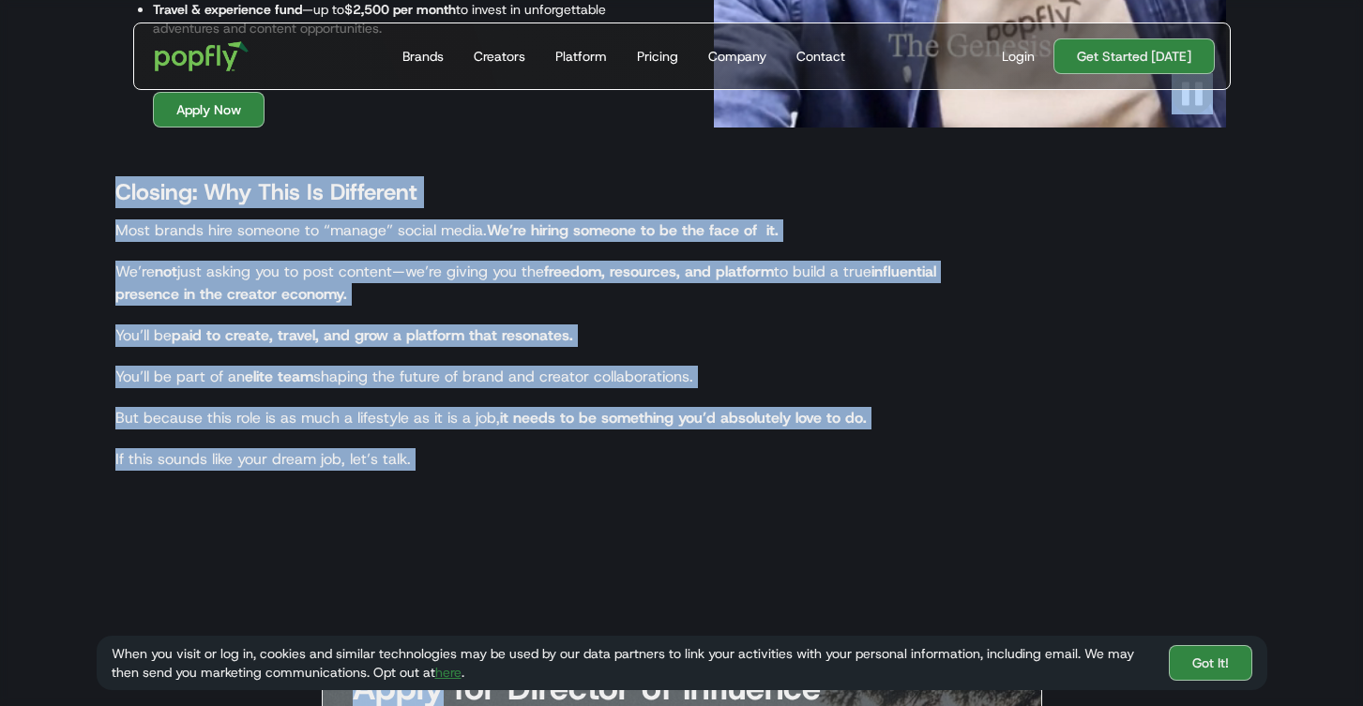 The image size is (1363, 706). I want to click on div: Login, so click(1018, 56).